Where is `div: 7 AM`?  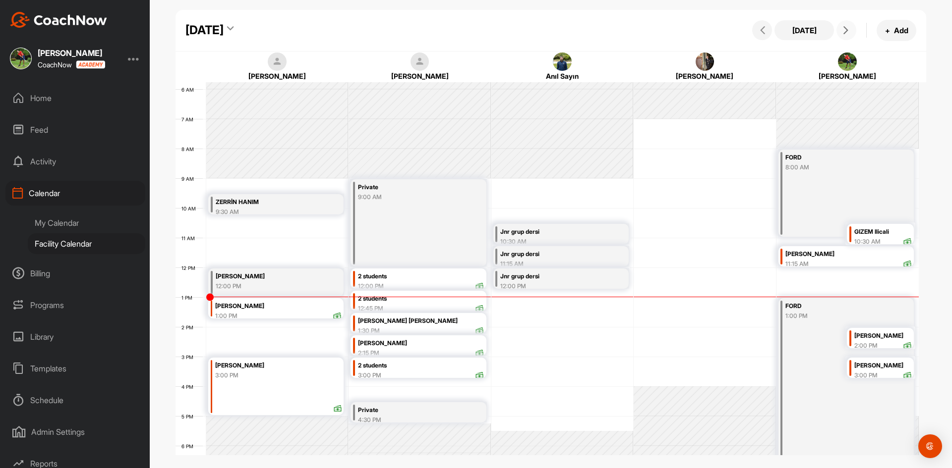 div: 7 AM is located at coordinates (189, 119).